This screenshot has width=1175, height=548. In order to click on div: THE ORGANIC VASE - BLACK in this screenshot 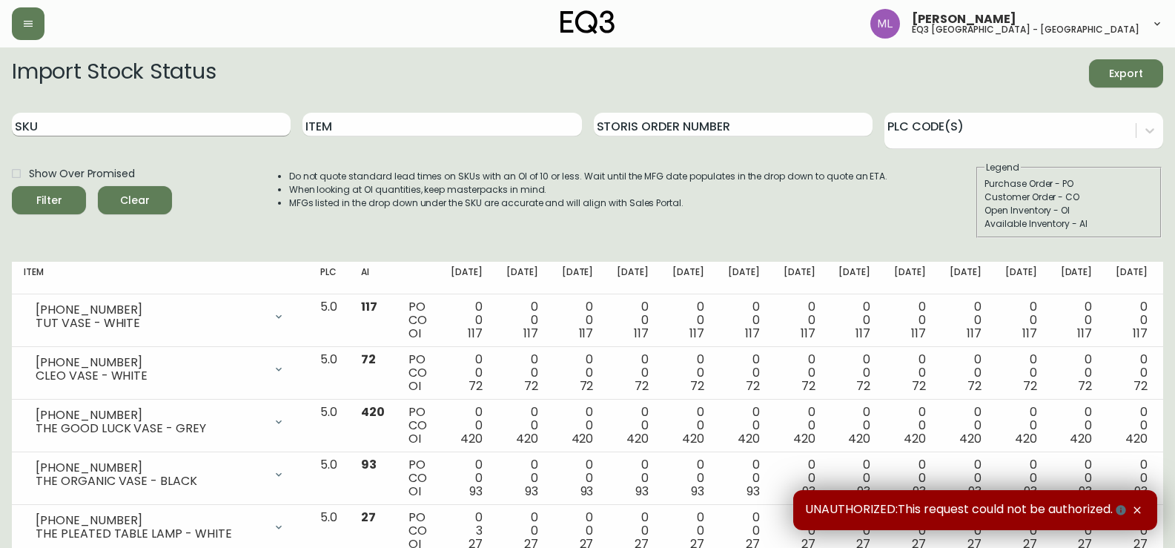, I will do `click(150, 481)`.